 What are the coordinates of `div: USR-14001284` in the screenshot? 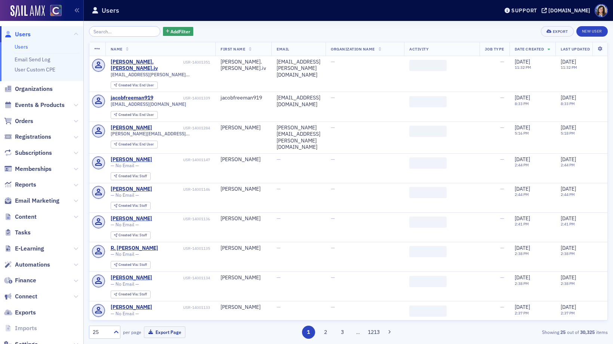 It's located at (182, 128).